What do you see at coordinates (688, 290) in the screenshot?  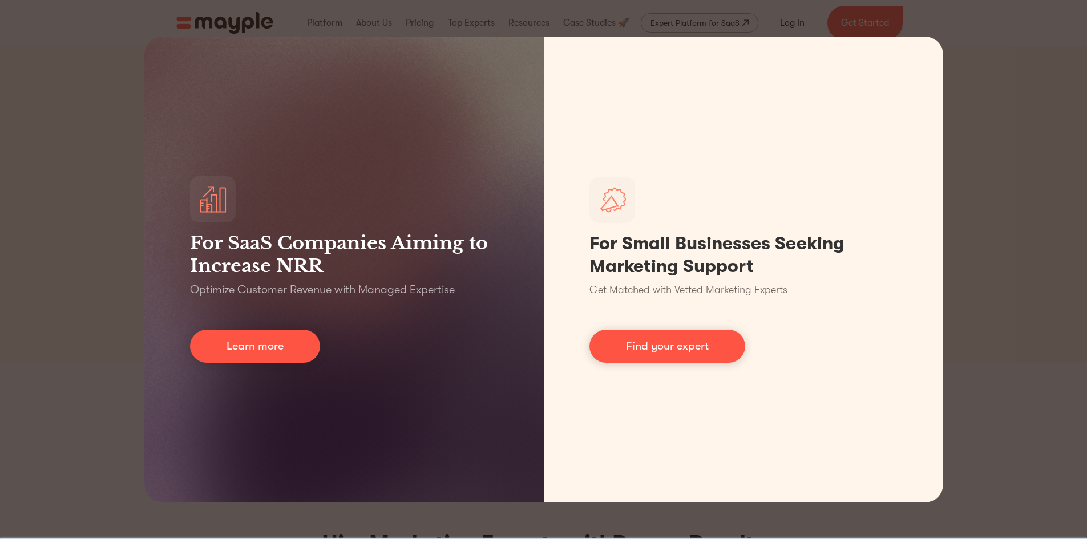 I see `p: Get Matched with Vetted Marketing Experts` at bounding box center [688, 290].